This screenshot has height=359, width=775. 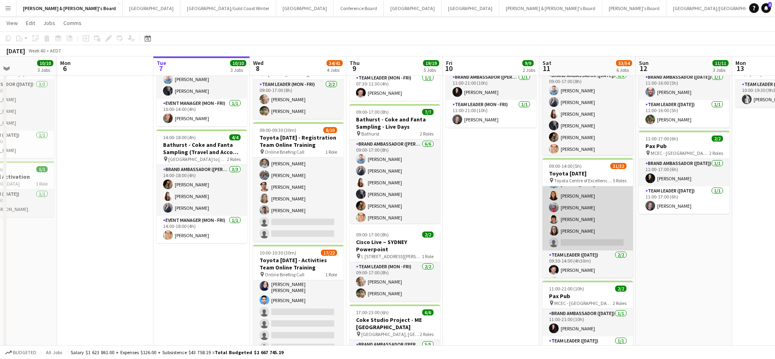 I want to click on div: 09:00-17:00 (8h)7/7Bathurst - Coke and Fanta Sampling - Live Days Bathurst2 RolesBrand Ambassador..., so click(x=588, y=95).